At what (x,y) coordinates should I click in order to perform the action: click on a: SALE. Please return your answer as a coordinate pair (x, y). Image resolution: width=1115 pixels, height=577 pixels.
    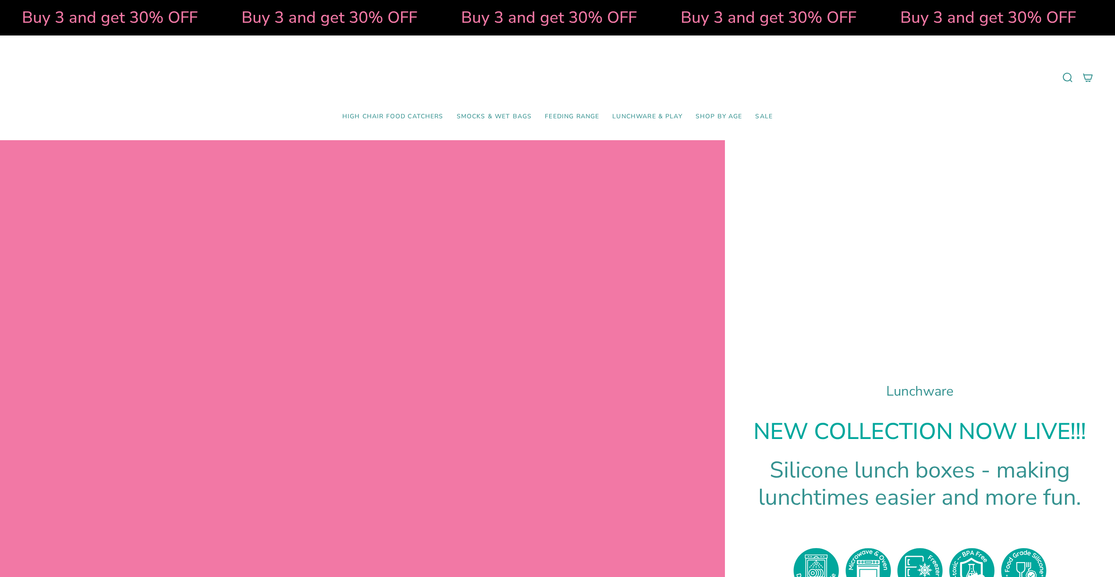
    Looking at the image, I should click on (764, 117).